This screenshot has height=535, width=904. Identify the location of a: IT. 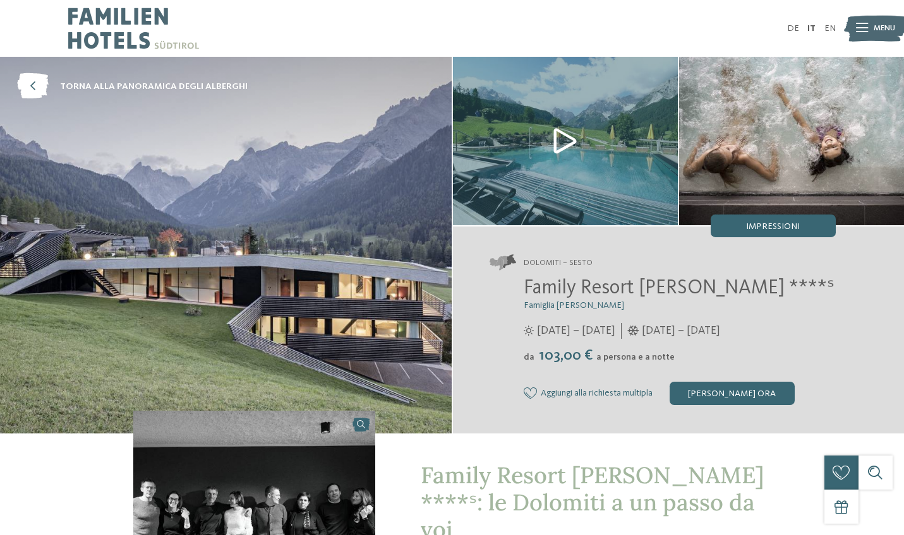
(811, 28).